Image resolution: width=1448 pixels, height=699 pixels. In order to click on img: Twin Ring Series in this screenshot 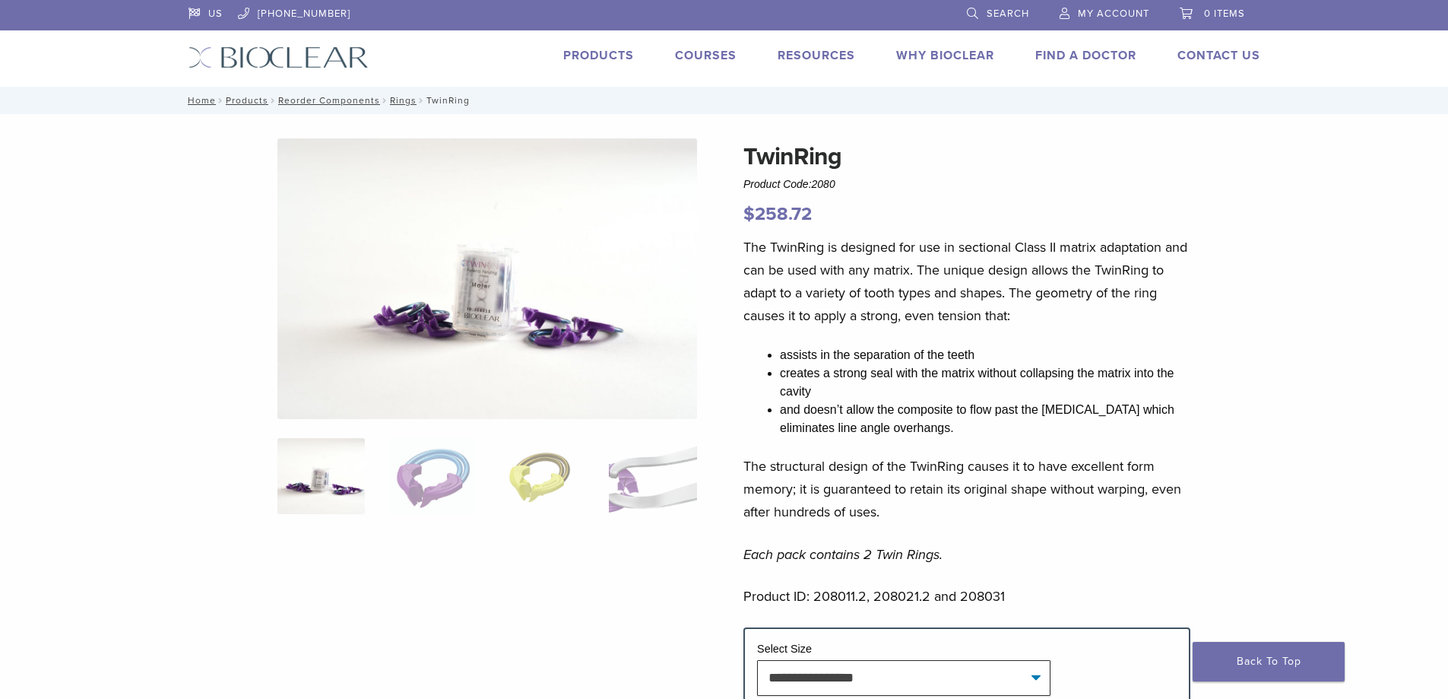, I will do `click(487, 278)`.